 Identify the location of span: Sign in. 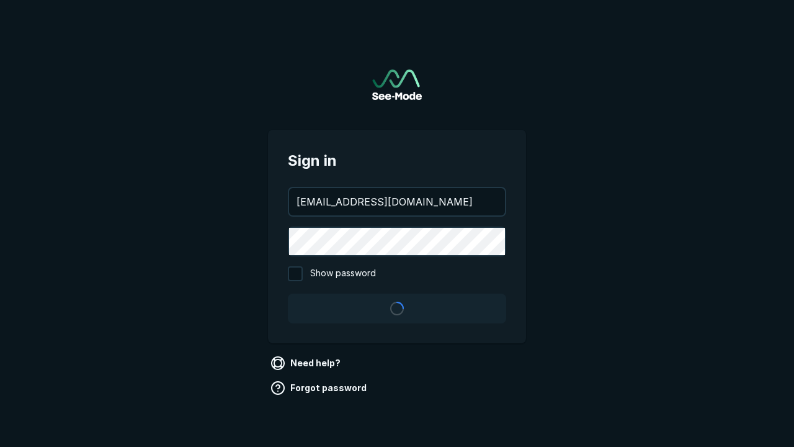
(397, 161).